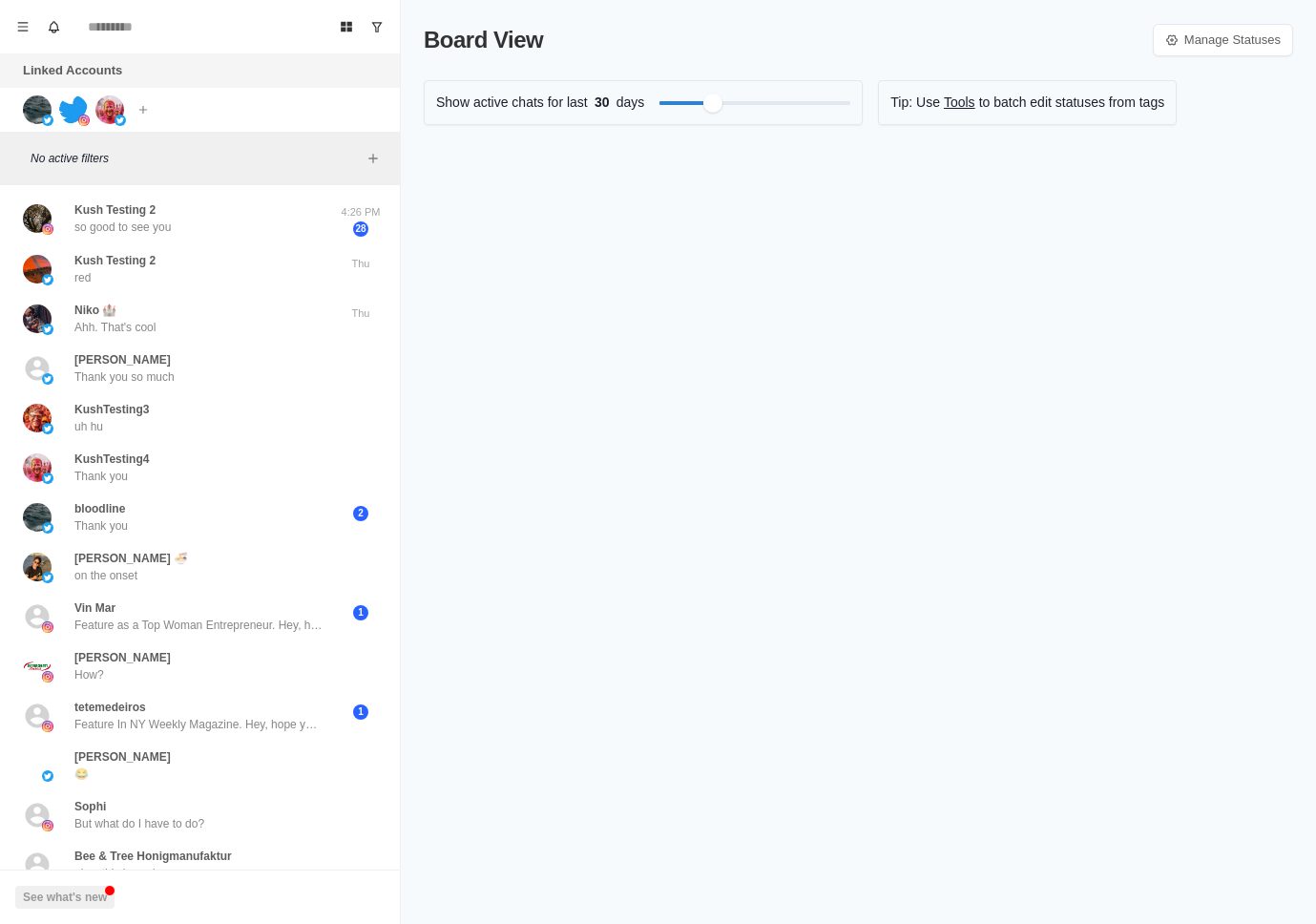 This screenshot has width=1316, height=924. Describe the element at coordinates (95, 310) in the screenshot. I see `p: Niko 🏰` at that location.